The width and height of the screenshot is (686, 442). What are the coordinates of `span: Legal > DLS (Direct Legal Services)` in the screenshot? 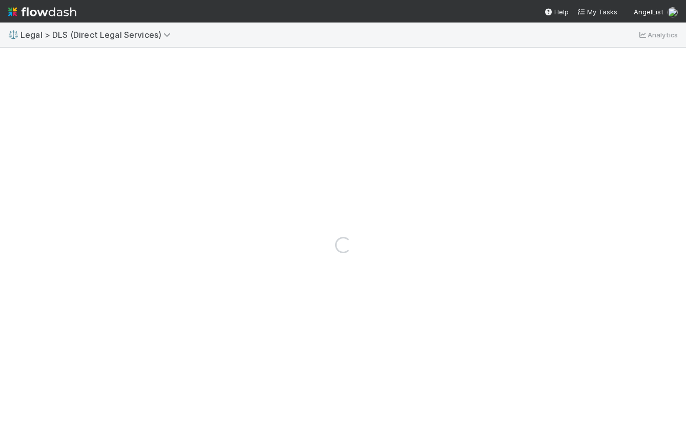 It's located at (98, 35).